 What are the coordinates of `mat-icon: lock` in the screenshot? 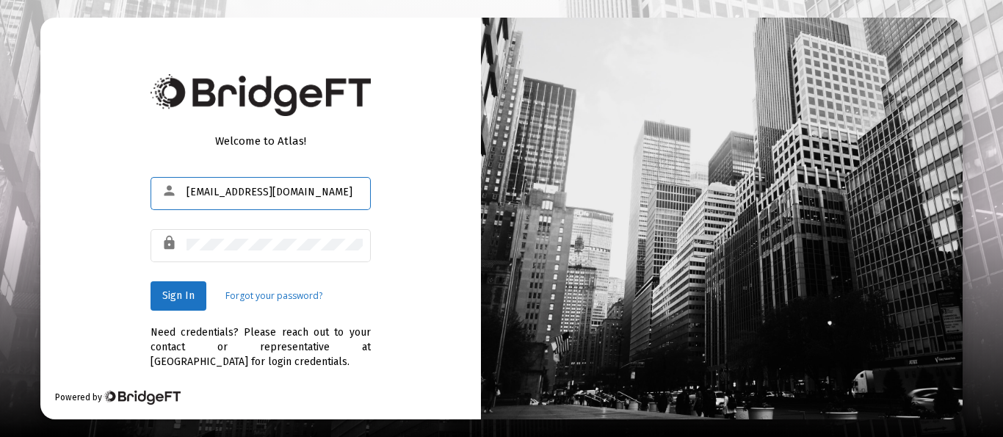 It's located at (170, 243).